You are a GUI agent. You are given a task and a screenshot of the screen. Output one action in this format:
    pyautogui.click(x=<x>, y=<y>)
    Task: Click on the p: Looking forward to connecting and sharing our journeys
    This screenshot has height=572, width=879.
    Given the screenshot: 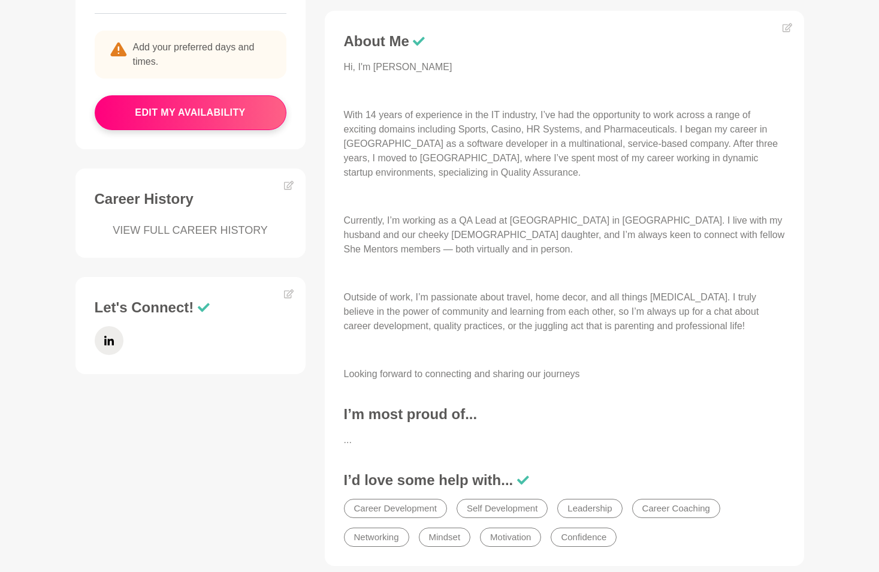 What is the action you would take?
    pyautogui.click(x=564, y=374)
    